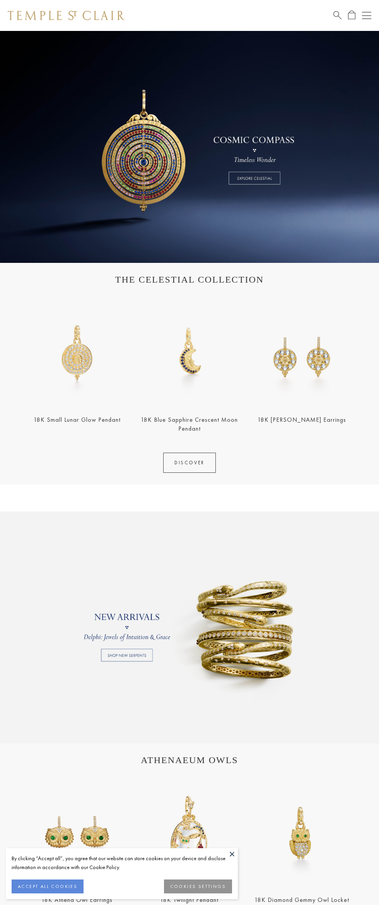  I want to click on a: 18K Diamond Gemmy Owl Locket, so click(301, 899).